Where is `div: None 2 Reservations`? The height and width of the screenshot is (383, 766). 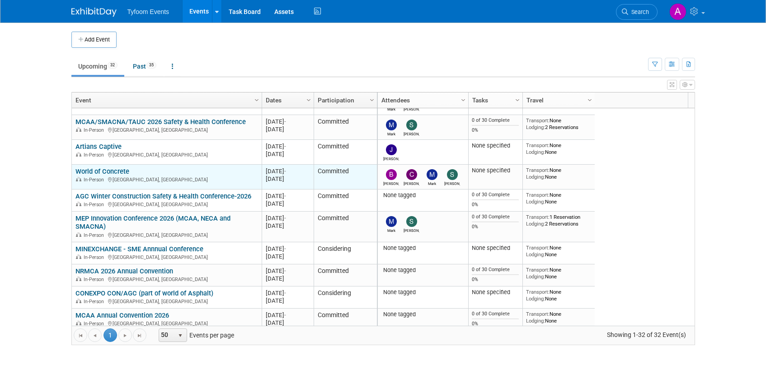
div: None 2 Reservations is located at coordinates (558, 124).